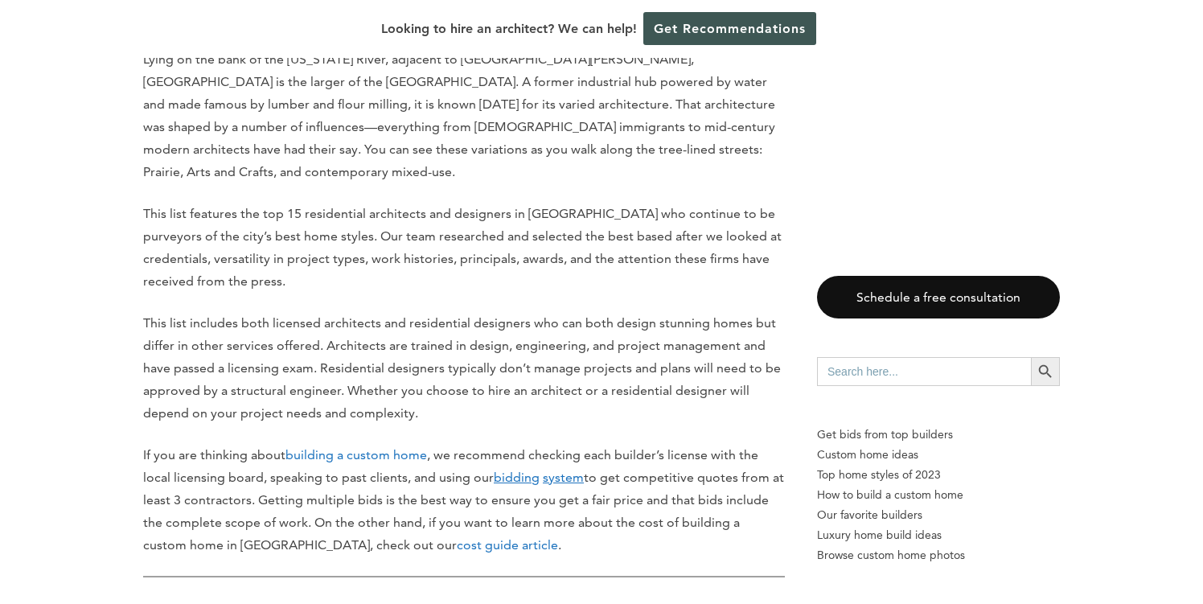  I want to click on a: Luxury home build ideas, so click(939, 535).